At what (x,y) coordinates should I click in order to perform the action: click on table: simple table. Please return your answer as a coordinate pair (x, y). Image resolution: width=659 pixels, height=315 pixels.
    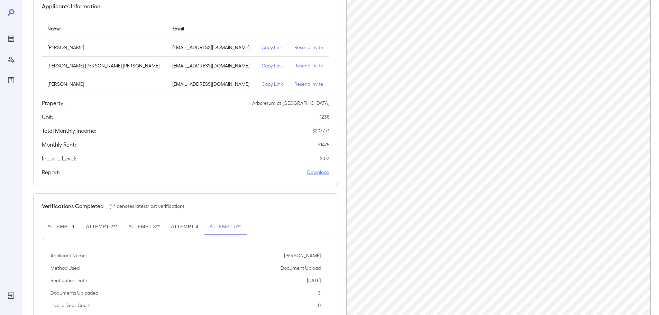
    Looking at the image, I should click on (185, 56).